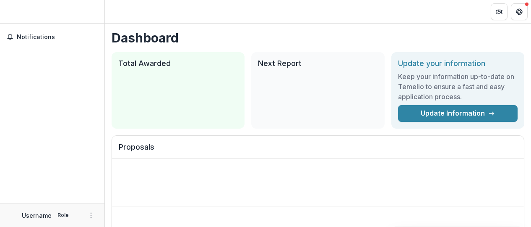 This screenshot has height=227, width=531. What do you see at coordinates (318, 63) in the screenshot?
I see `h2: Next Report` at bounding box center [318, 63].